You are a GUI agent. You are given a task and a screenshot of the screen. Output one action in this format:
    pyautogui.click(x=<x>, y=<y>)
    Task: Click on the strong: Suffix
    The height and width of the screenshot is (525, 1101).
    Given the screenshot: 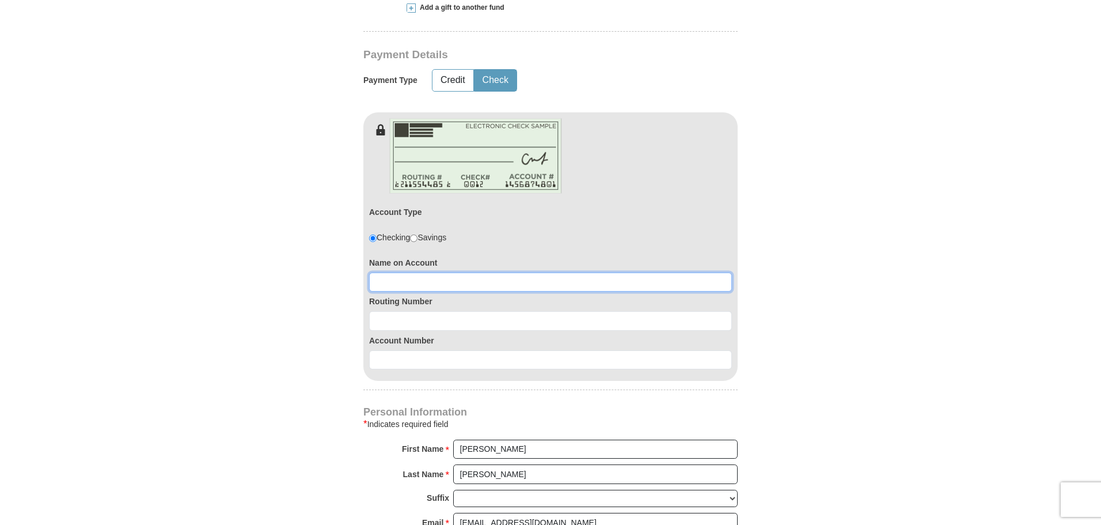 What is the action you would take?
    pyautogui.click(x=438, y=498)
    